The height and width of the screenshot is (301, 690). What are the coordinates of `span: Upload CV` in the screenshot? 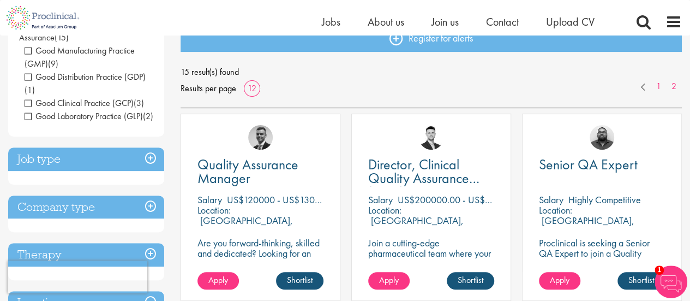 It's located at (570, 22).